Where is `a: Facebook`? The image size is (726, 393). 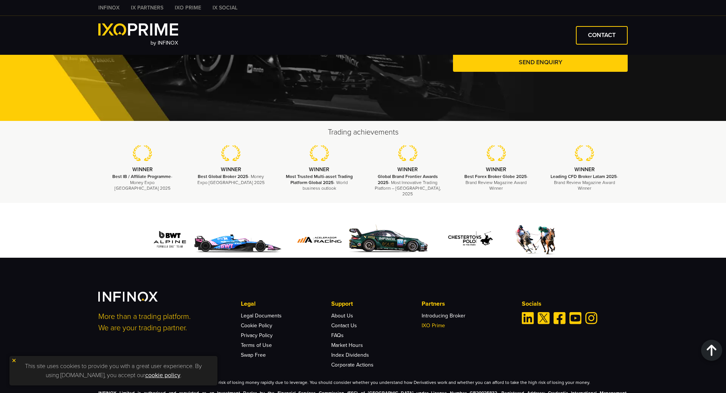 a: Facebook is located at coordinates (559, 318).